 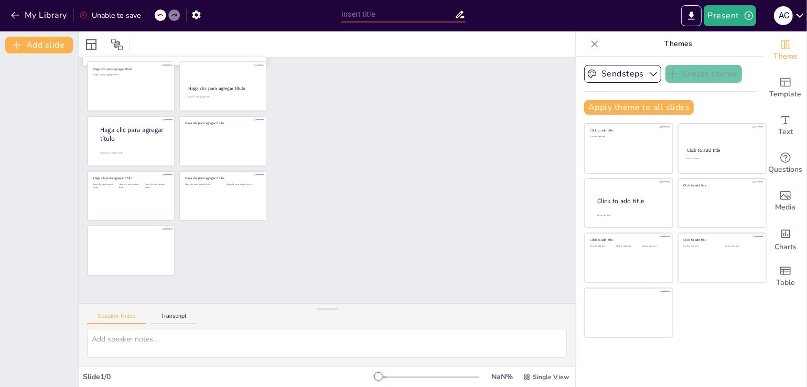 I want to click on span: Single View, so click(x=551, y=377).